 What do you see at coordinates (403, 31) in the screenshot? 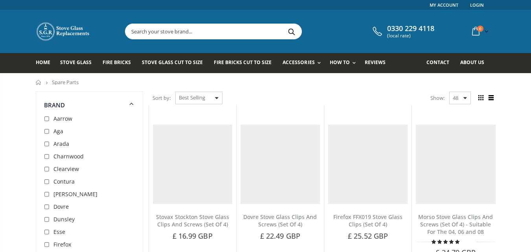
I see `a: 0330 229 4118 (local rate)` at bounding box center [403, 31].